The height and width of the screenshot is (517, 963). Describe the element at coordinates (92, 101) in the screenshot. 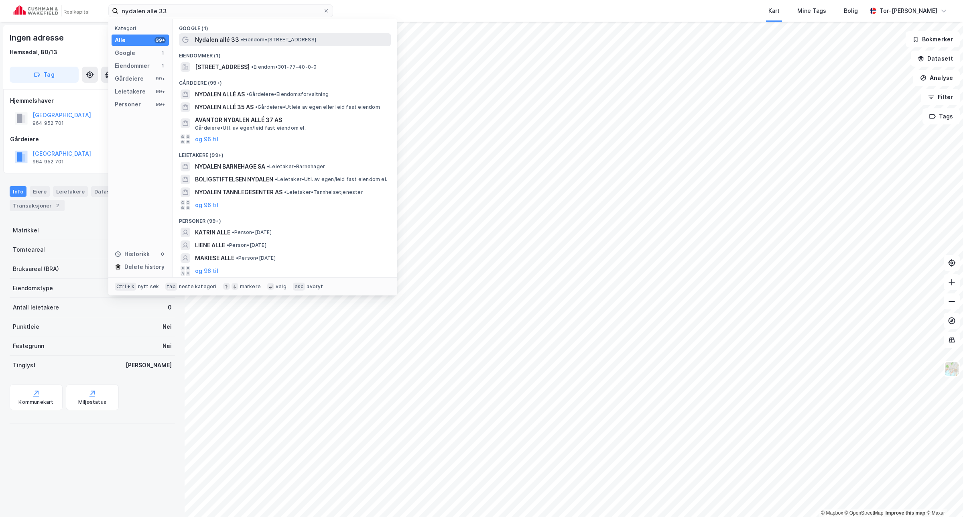

I see `div: Hjemmelshaver` at that location.